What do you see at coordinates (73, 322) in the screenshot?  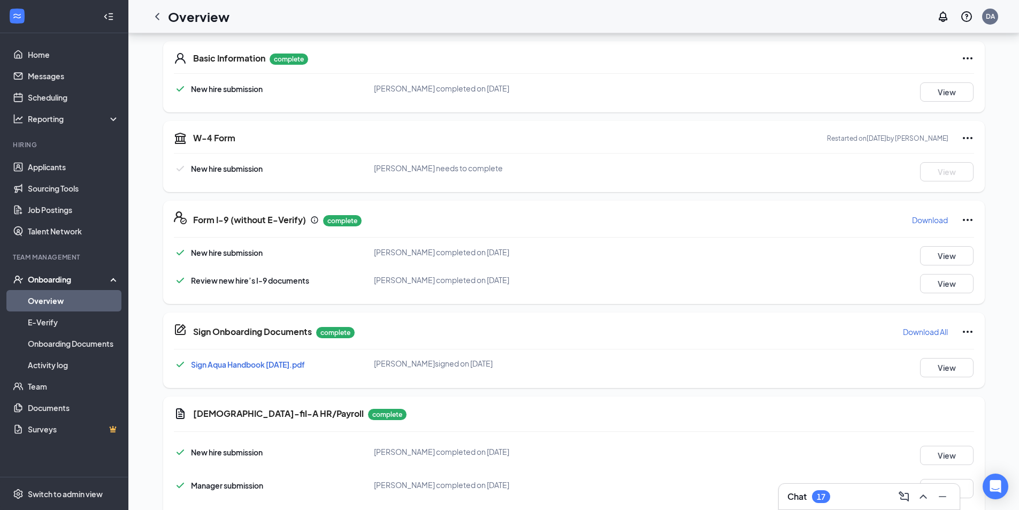 I see `a: E-Verify` at bounding box center [73, 322].